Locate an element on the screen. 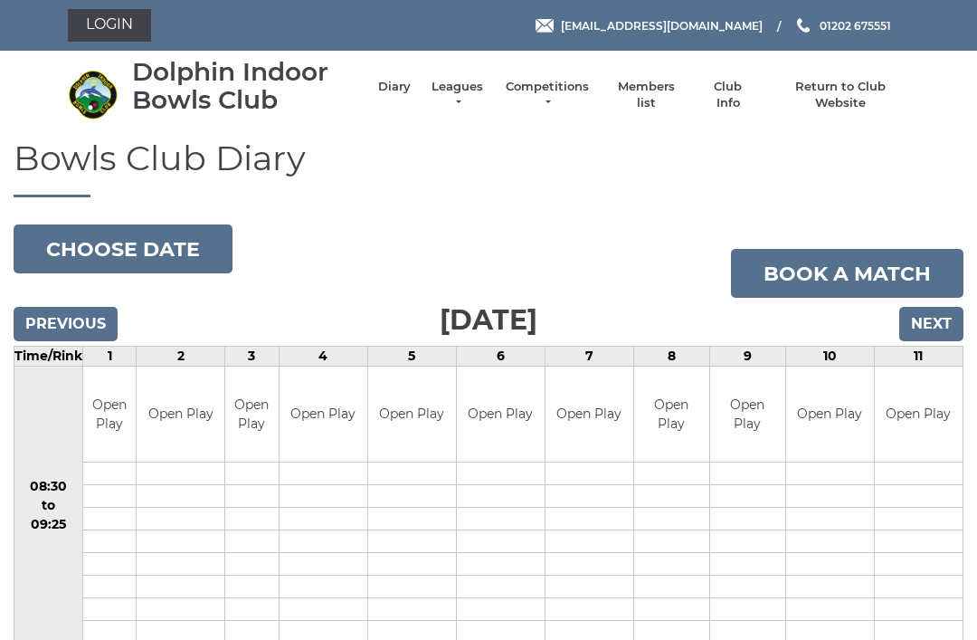 The image size is (977, 640). div: Dolphin Indoor Bowls Club is located at coordinates (246, 86).